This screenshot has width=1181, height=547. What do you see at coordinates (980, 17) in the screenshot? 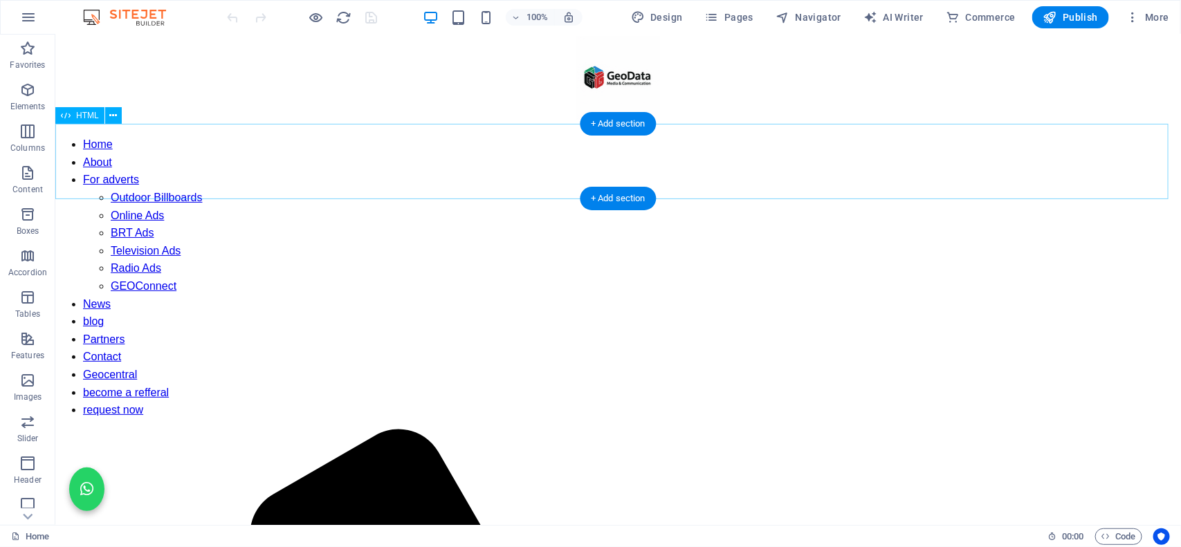
I see `button: Commerce` at bounding box center [980, 17].